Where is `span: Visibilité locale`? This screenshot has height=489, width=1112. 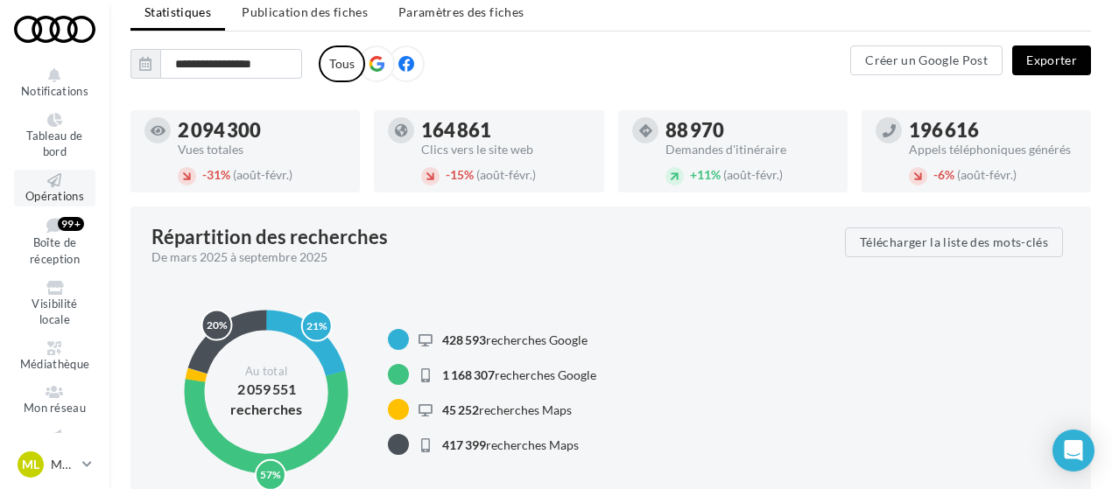 span: Visibilité locale is located at coordinates (54, 312).